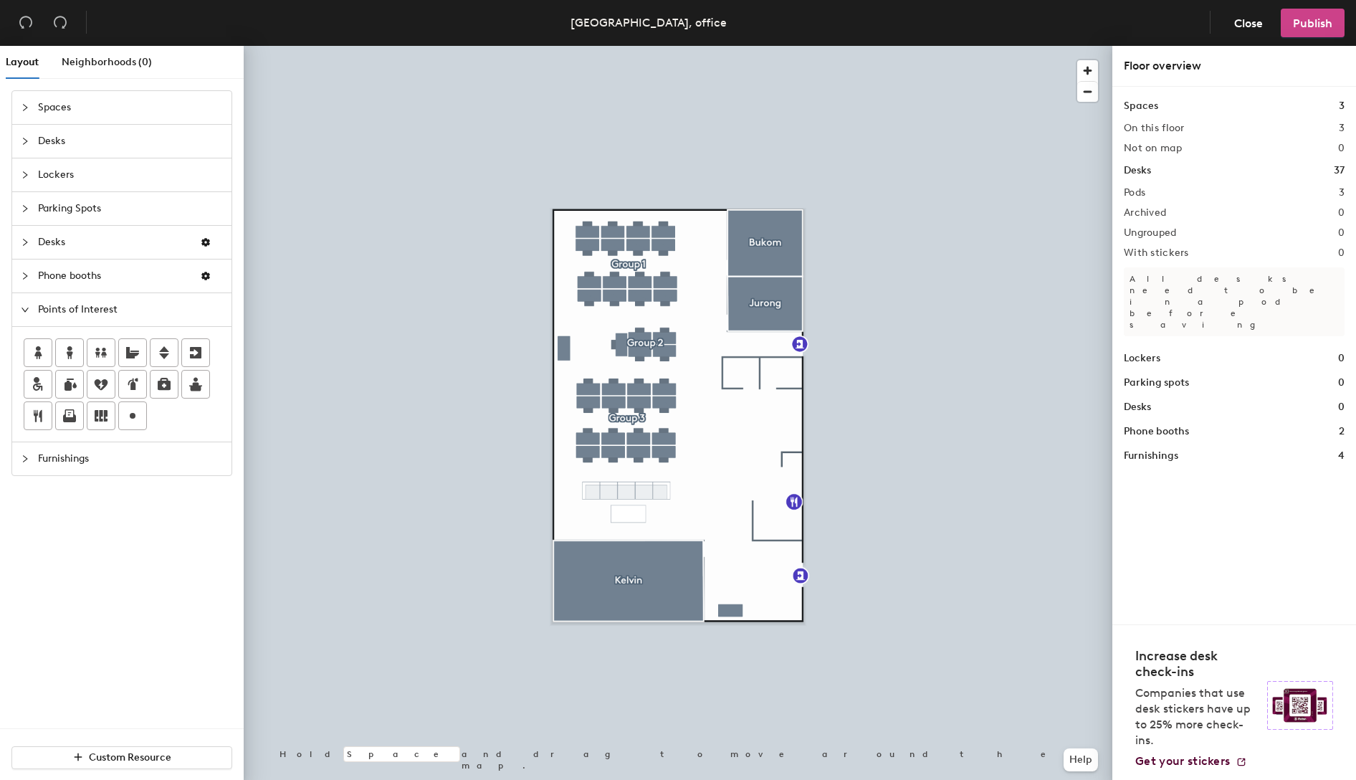  I want to click on span: Close, so click(1248, 23).